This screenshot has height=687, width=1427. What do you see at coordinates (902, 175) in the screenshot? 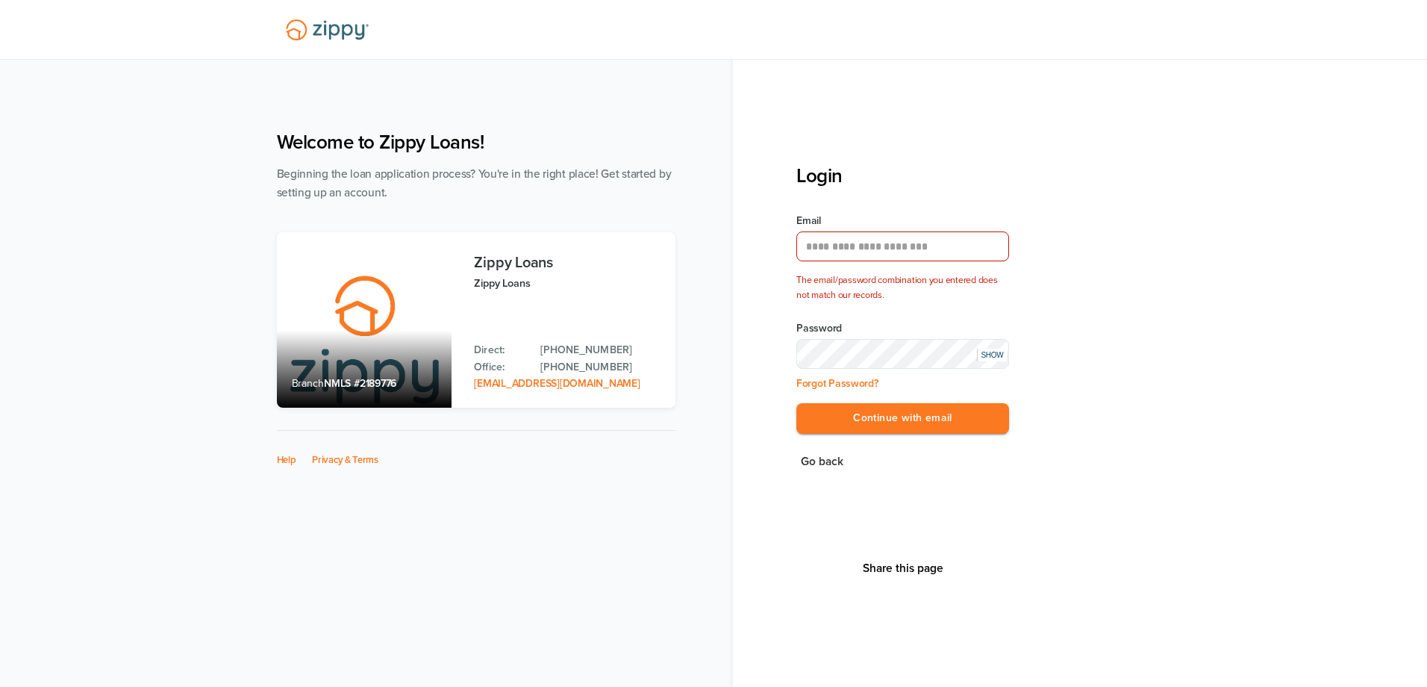
I see `h3: Login` at bounding box center [902, 175].